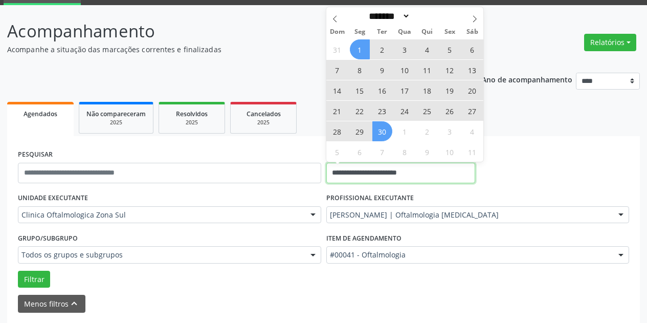 The image size is (647, 323). Describe the element at coordinates (404, 151) in the screenshot. I see `span: Outubro 8, 2025` at that location.